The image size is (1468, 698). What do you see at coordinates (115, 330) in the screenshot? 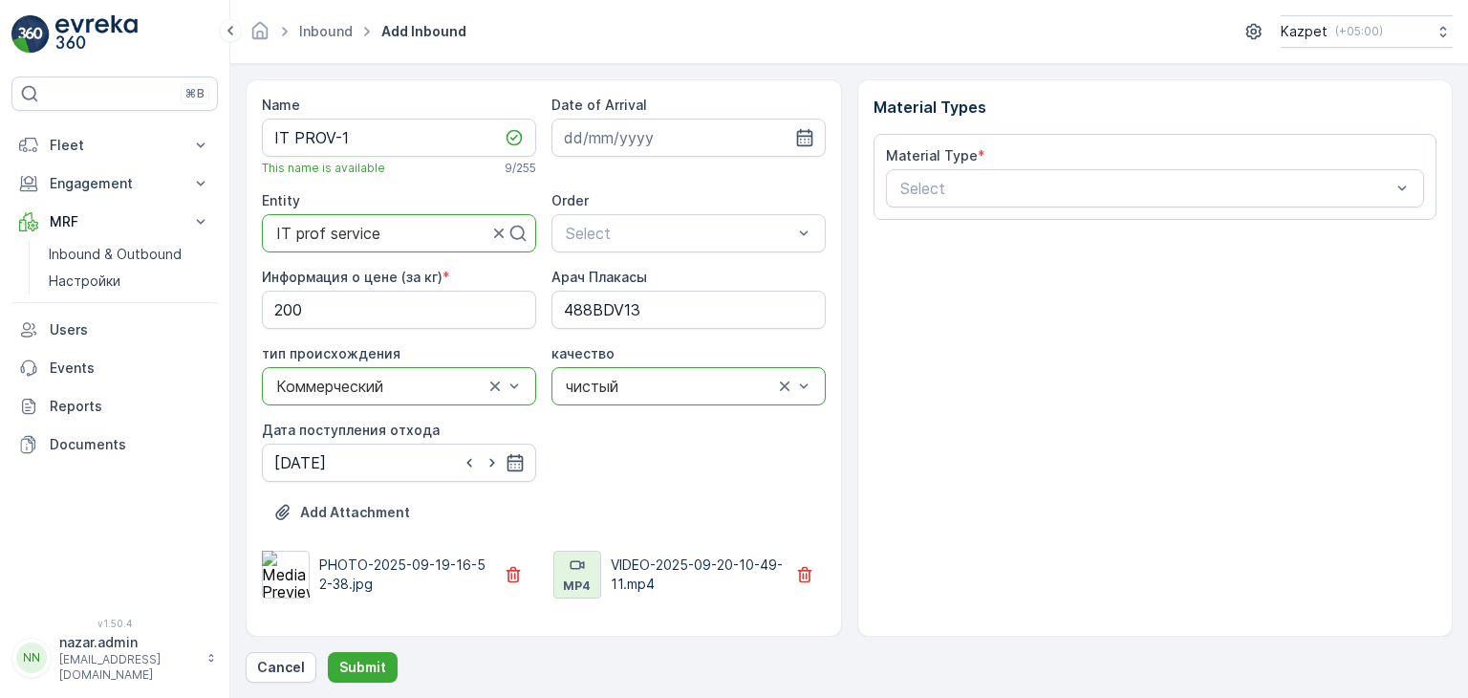
I see `a: Users` at bounding box center [115, 330].